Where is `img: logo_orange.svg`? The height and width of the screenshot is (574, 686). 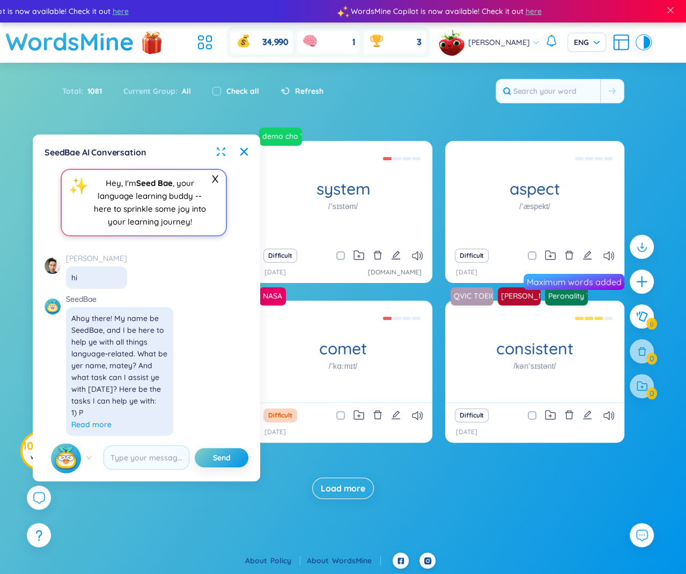
img: logo_orange.svg is located at coordinates (21, 21).